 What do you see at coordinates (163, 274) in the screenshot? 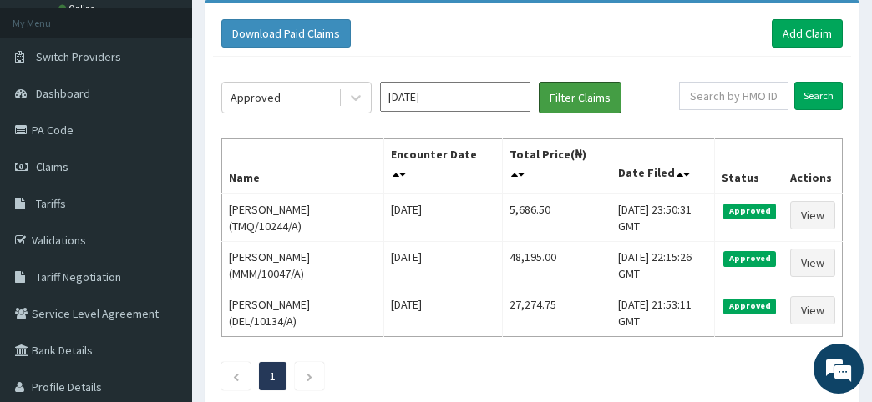
I see `textarea: Type your message and hit 'Enter'` at bounding box center [163, 274].